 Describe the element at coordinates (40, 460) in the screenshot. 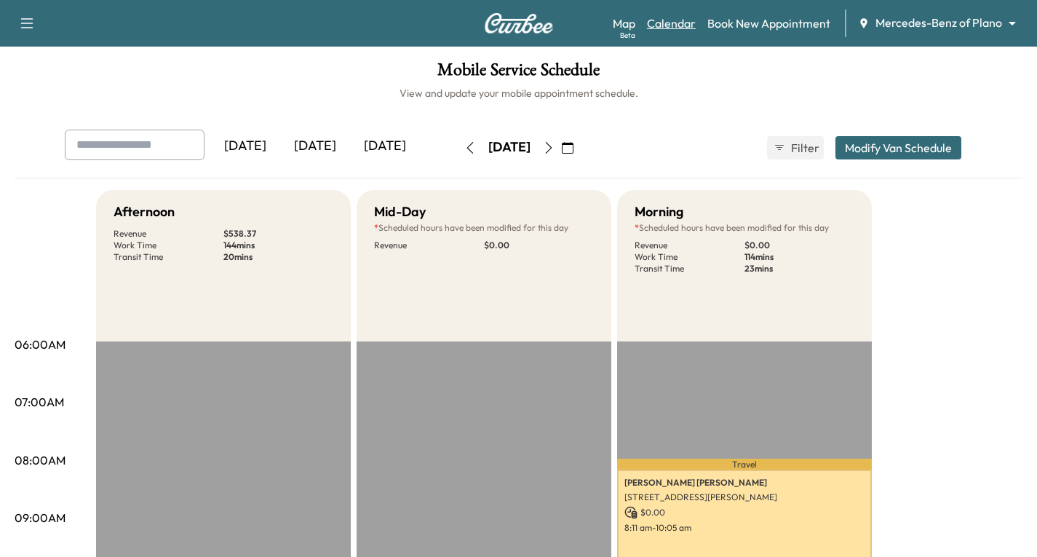

I see `p: 08:00AM` at that location.